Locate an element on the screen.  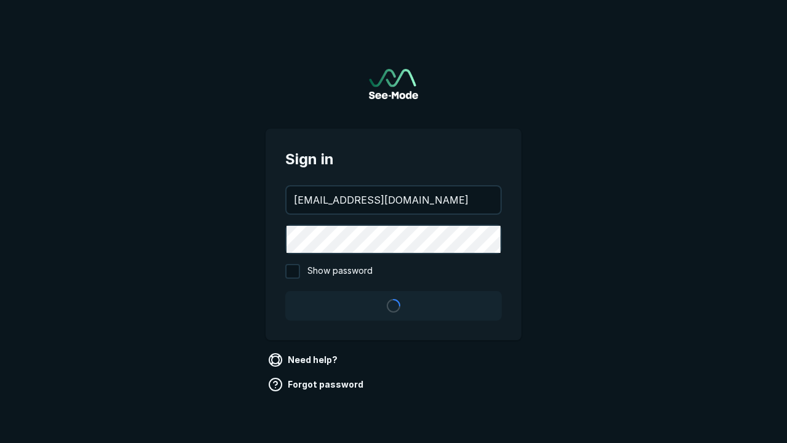
a: Need help? is located at coordinates (304, 360).